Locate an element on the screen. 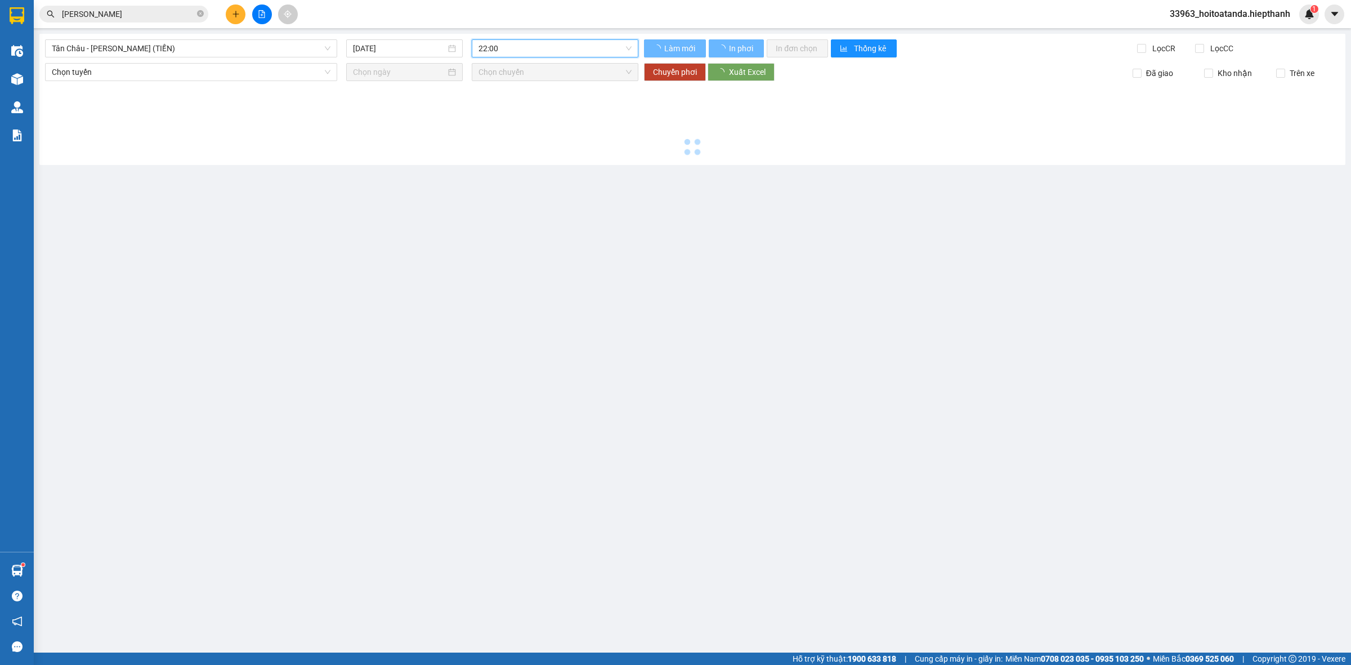 The height and width of the screenshot is (665, 1351). button: bar-chartThống kê is located at coordinates (864, 48).